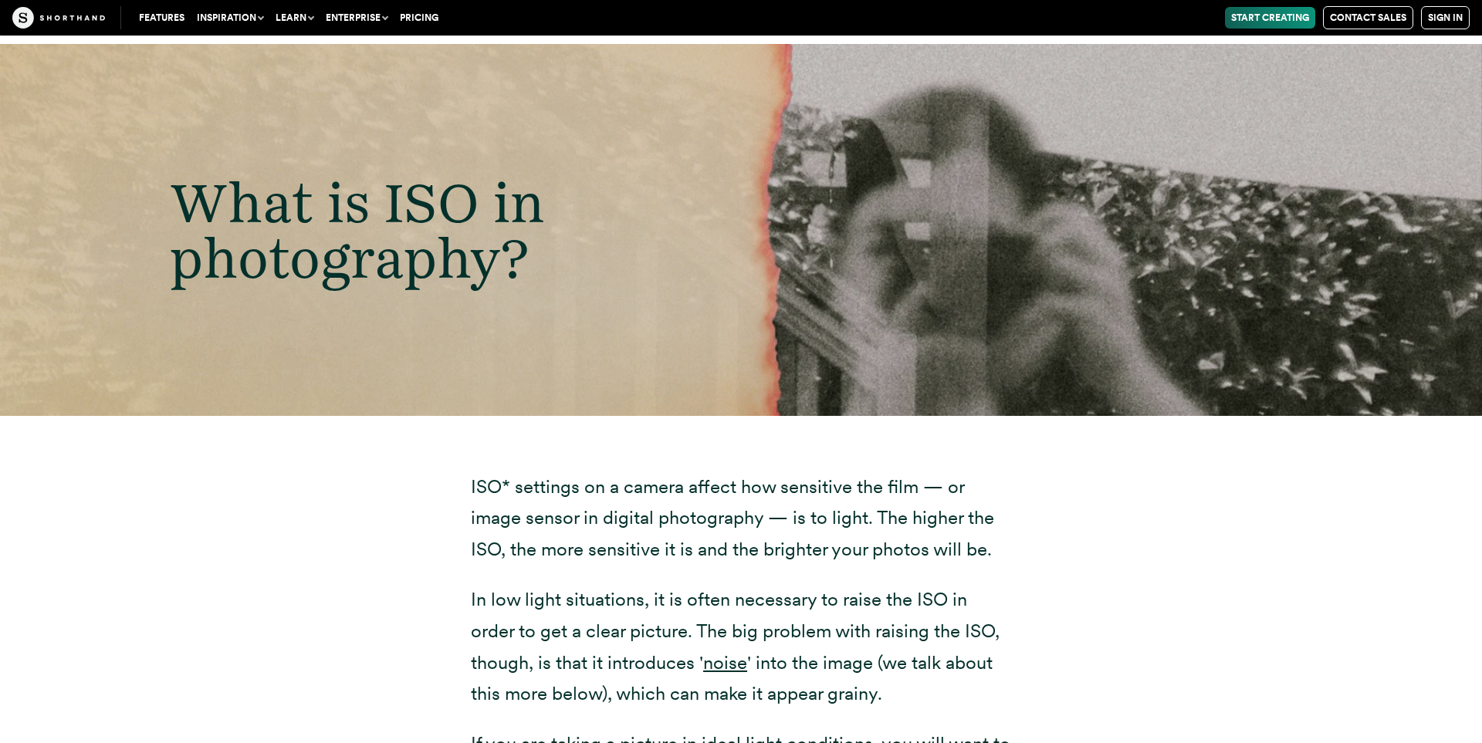 Image resolution: width=1482 pixels, height=743 pixels. What do you see at coordinates (294, 18) in the screenshot?
I see `button: Learn` at bounding box center [294, 18].